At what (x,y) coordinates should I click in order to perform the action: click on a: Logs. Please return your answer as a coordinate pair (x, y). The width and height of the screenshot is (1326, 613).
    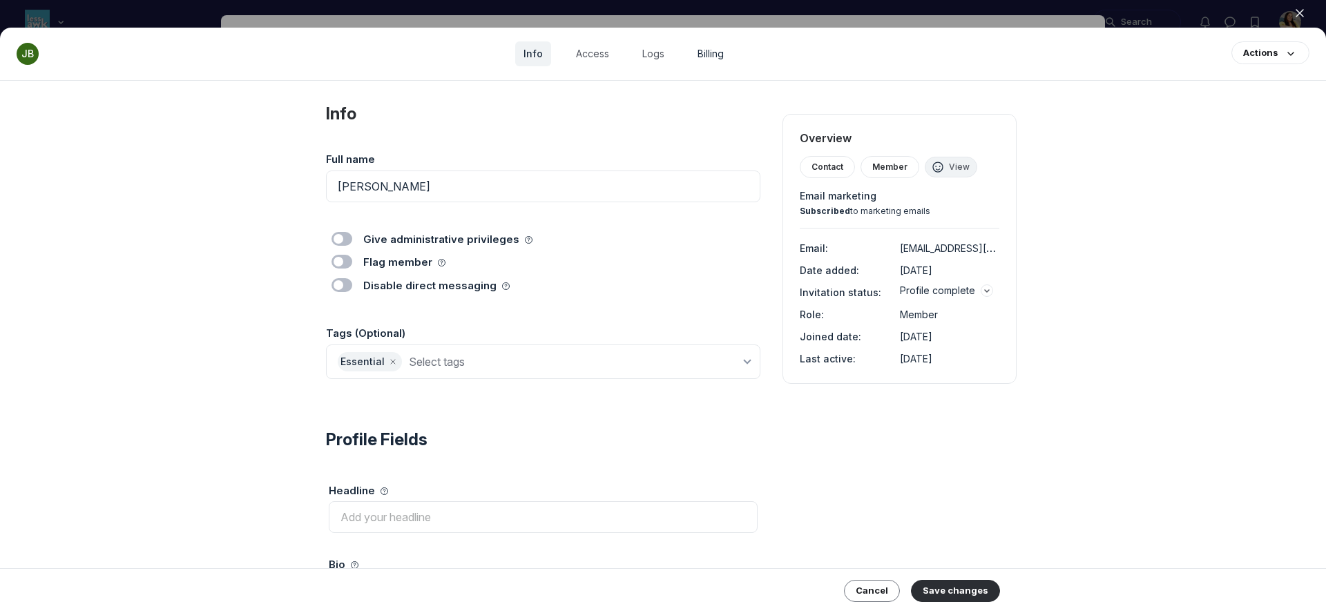
    Looking at the image, I should click on (653, 54).